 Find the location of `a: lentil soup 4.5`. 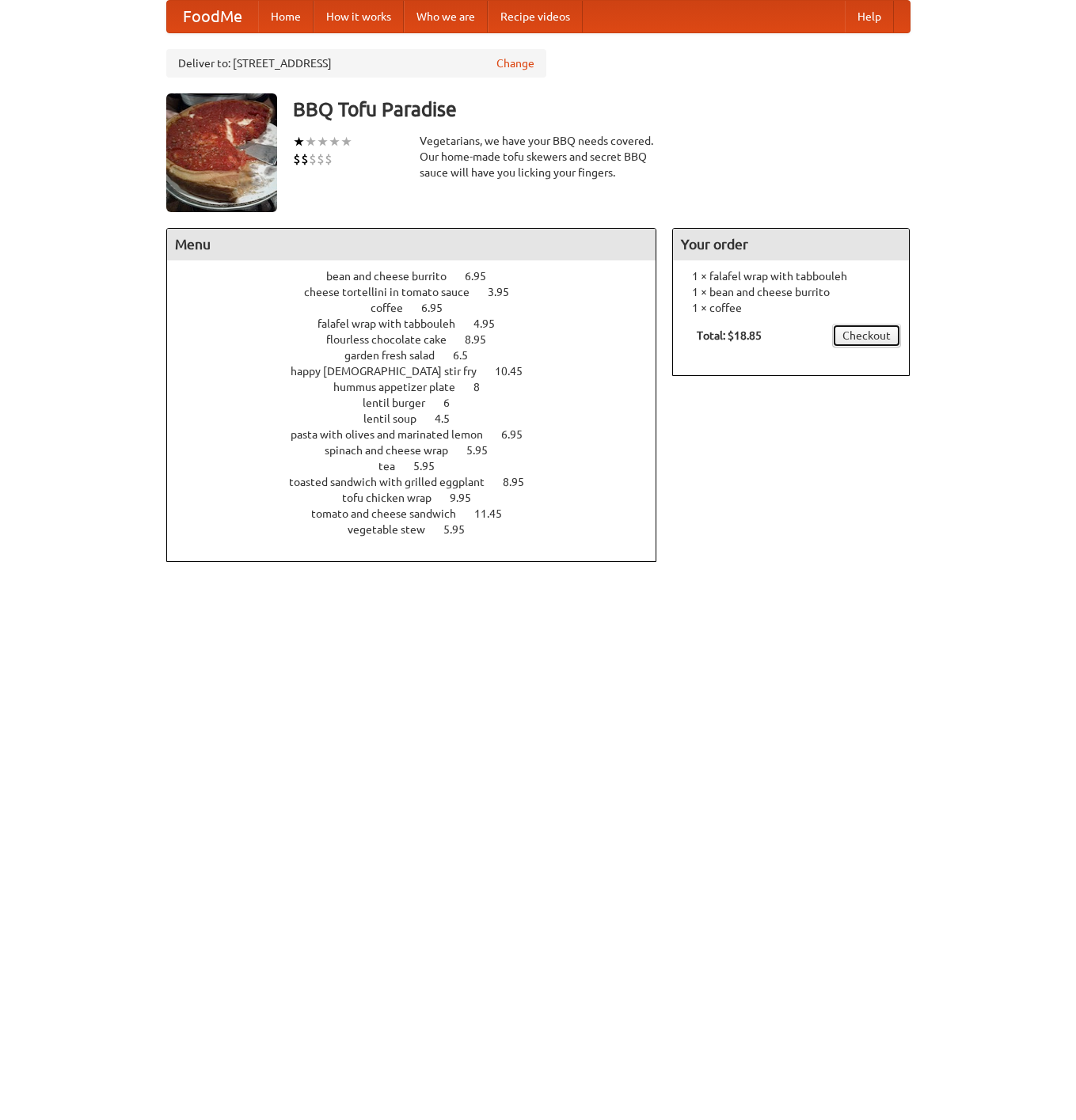

a: lentil soup 4.5 is located at coordinates (421, 418).